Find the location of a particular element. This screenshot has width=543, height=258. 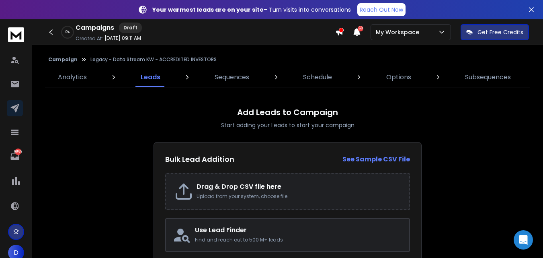

p: Sequences is located at coordinates (232, 77).